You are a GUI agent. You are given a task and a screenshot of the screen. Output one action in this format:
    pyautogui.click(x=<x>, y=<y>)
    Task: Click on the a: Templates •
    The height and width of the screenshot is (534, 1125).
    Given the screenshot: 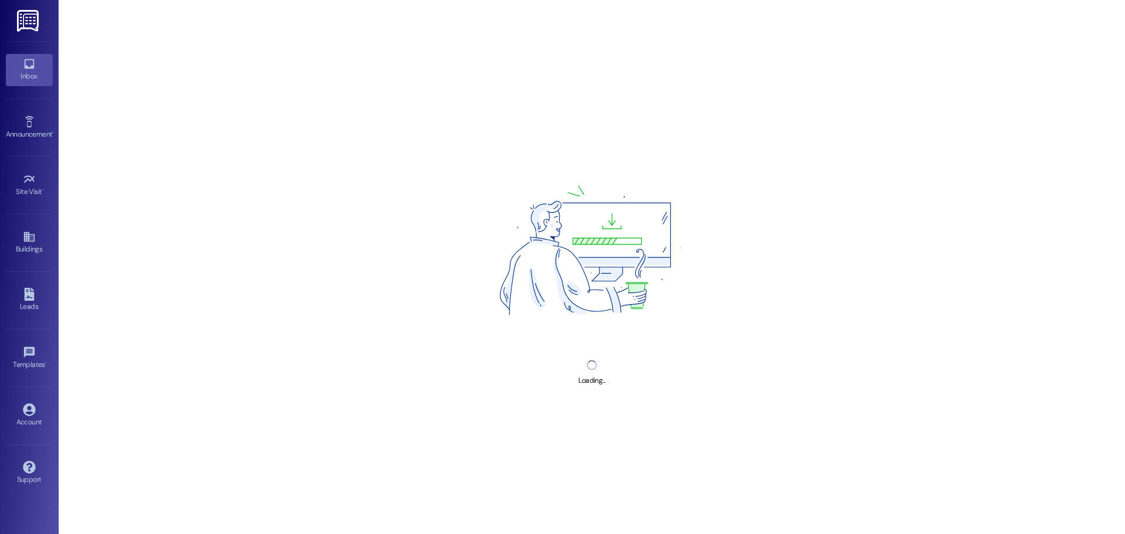 What is the action you would take?
    pyautogui.click(x=29, y=358)
    